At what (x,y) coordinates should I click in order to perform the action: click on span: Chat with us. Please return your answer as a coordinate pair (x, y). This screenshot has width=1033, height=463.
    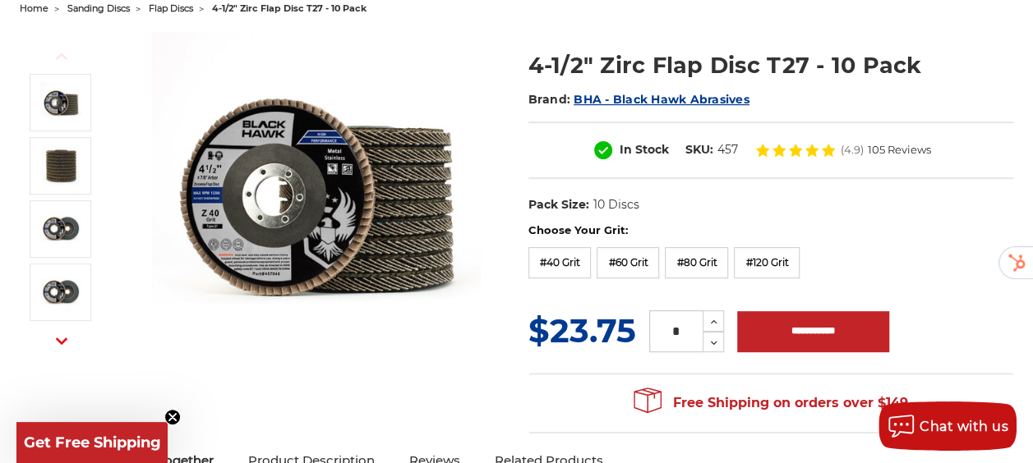
    Looking at the image, I should click on (964, 426).